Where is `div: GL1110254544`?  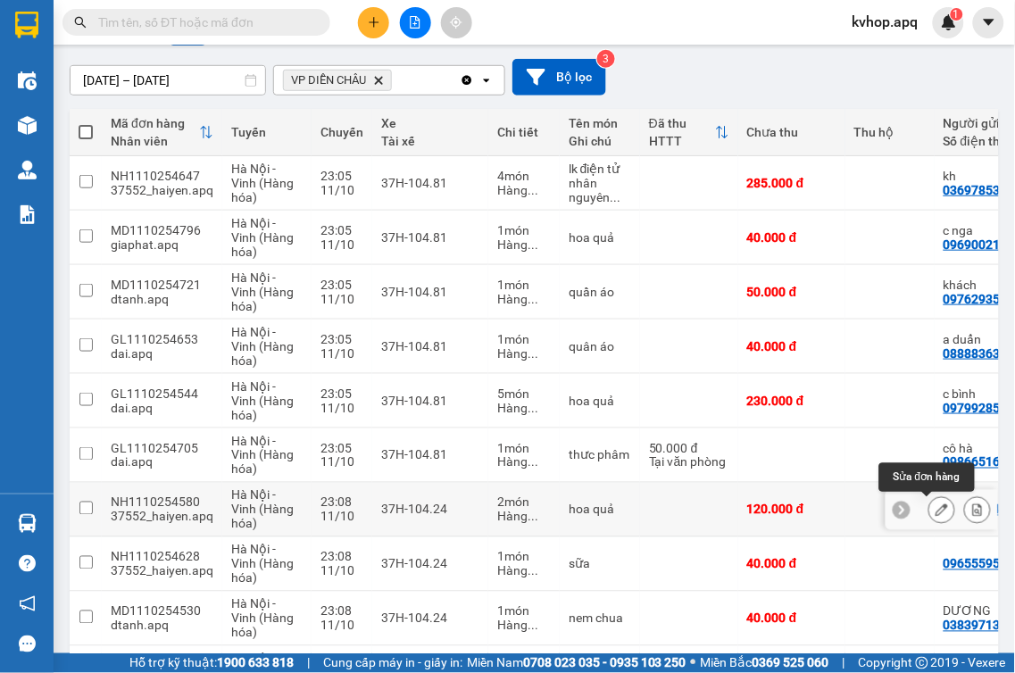
div: GL1110254544 is located at coordinates (162, 394).